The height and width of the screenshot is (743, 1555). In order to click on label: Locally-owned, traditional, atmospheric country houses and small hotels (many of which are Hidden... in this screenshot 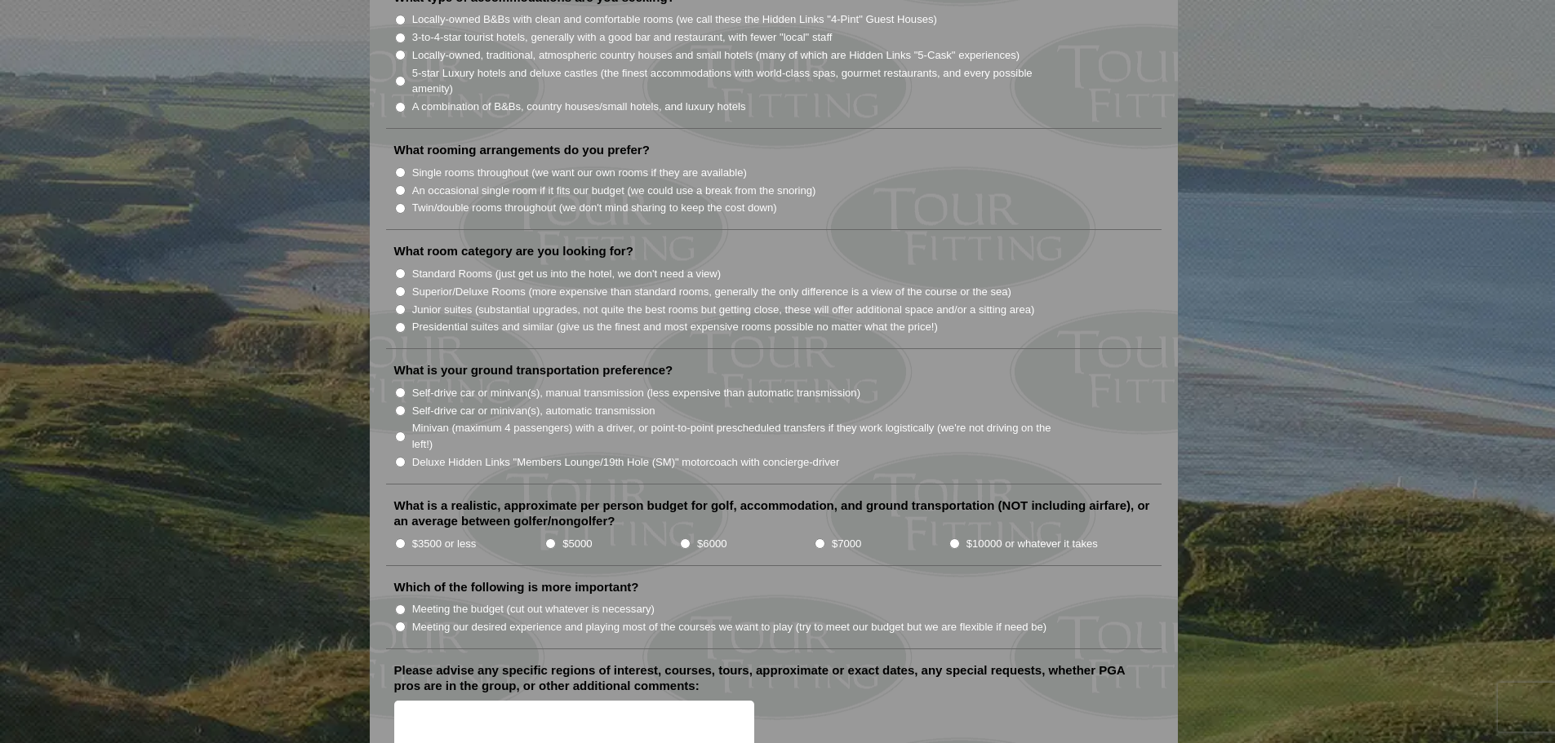, I will do `click(716, 55)`.